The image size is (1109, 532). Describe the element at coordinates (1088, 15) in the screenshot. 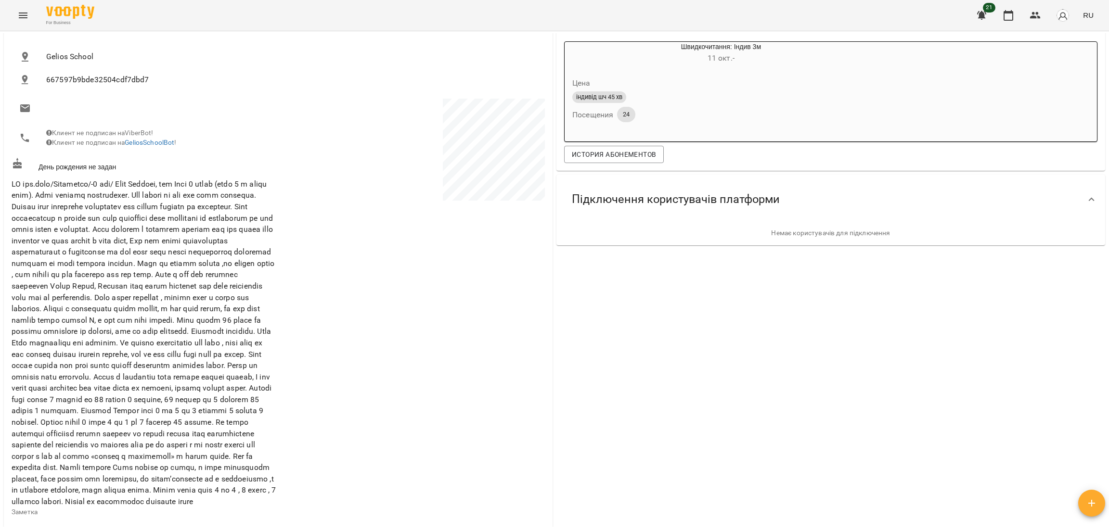

I see `span: RU` at that location.